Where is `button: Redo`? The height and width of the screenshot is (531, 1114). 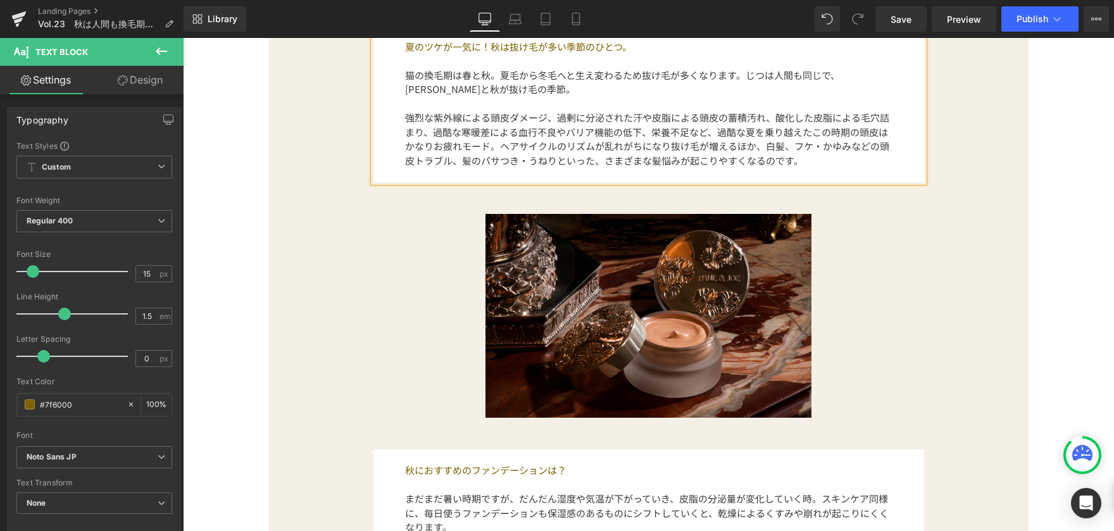 button: Redo is located at coordinates (858, 19).